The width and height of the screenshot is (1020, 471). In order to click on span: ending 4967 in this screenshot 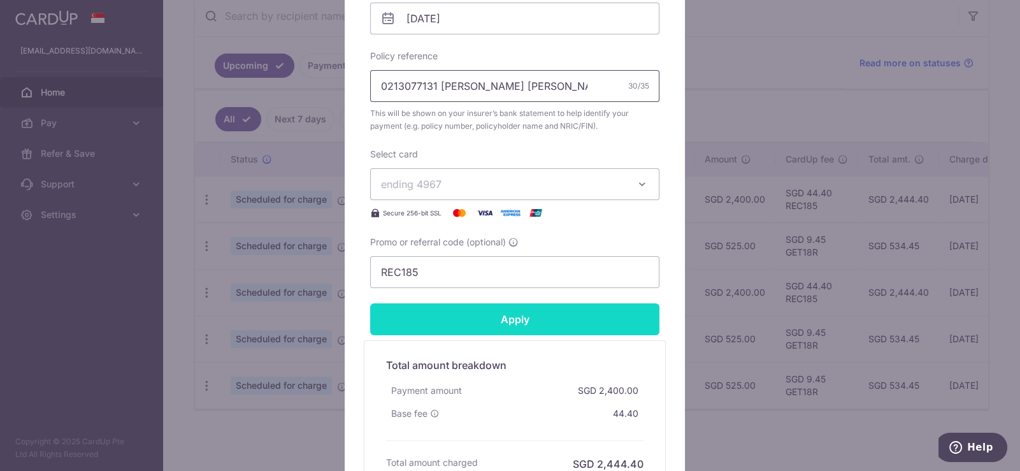, I will do `click(411, 184)`.